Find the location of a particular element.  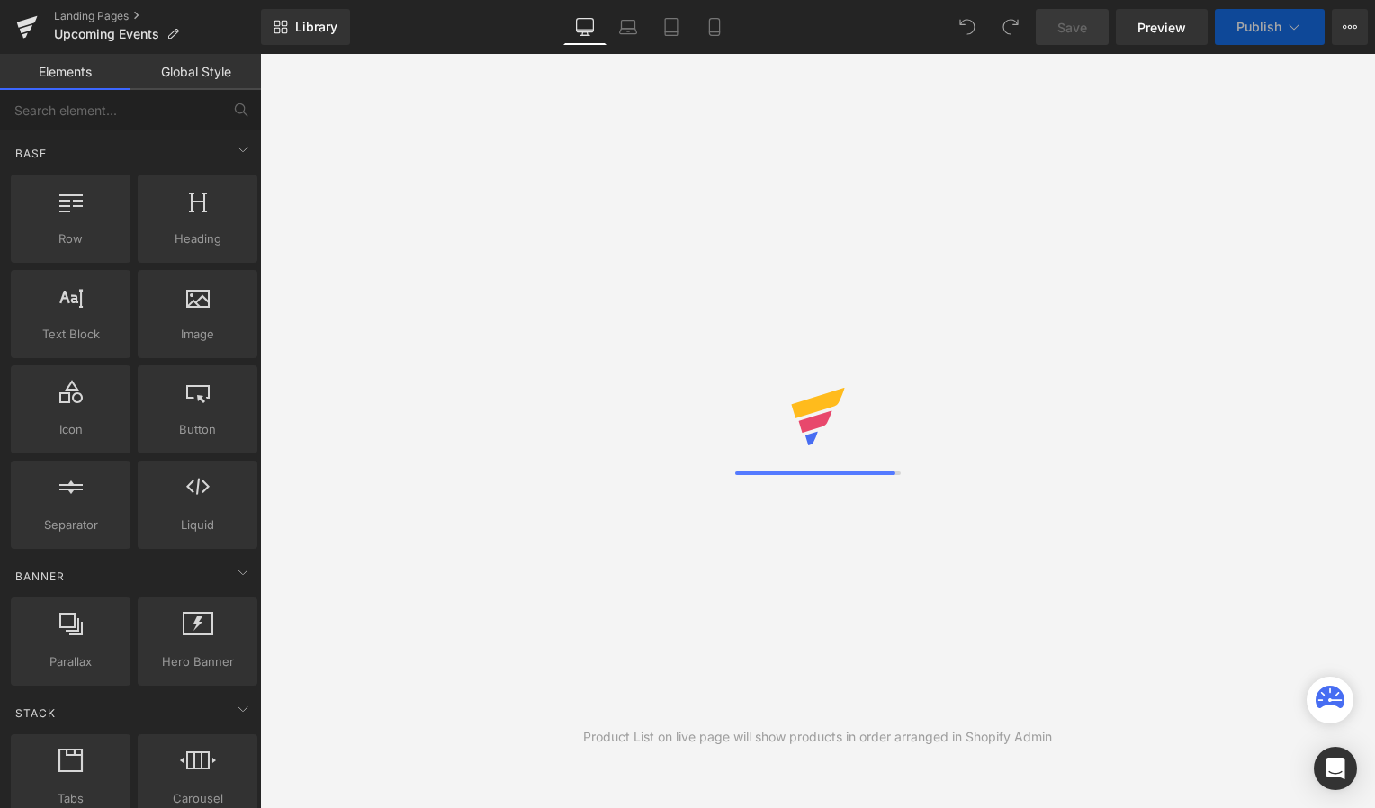

button: Redo is located at coordinates (1011, 27).